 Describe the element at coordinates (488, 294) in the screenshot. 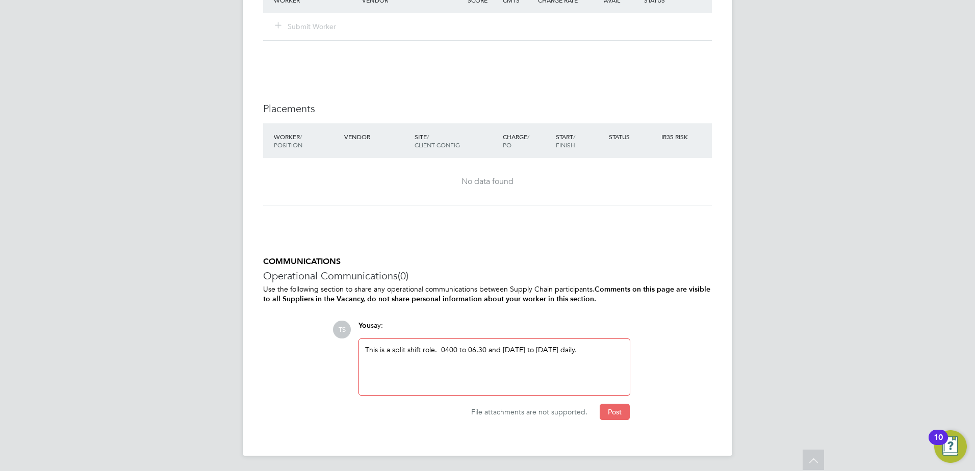

I see `p: Use the following section to share any operational communications between Supply Chain participants.` at that location.